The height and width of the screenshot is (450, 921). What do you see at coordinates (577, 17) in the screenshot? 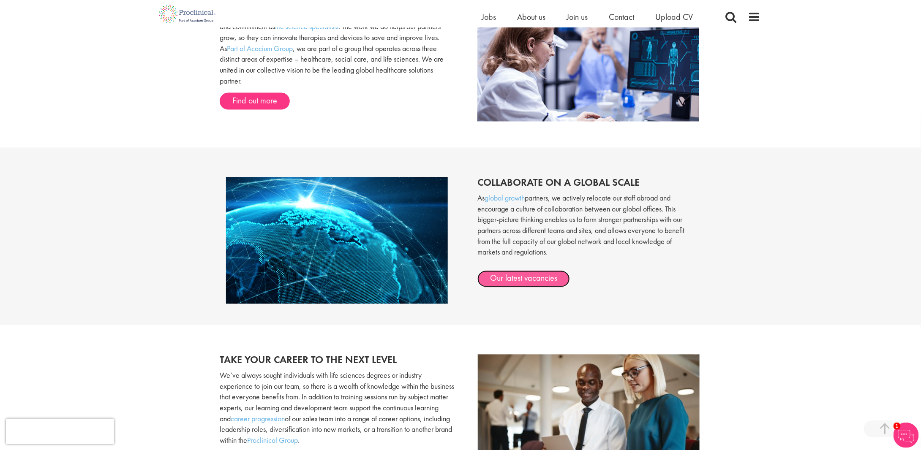
I see `a: Join us` at bounding box center [577, 17].